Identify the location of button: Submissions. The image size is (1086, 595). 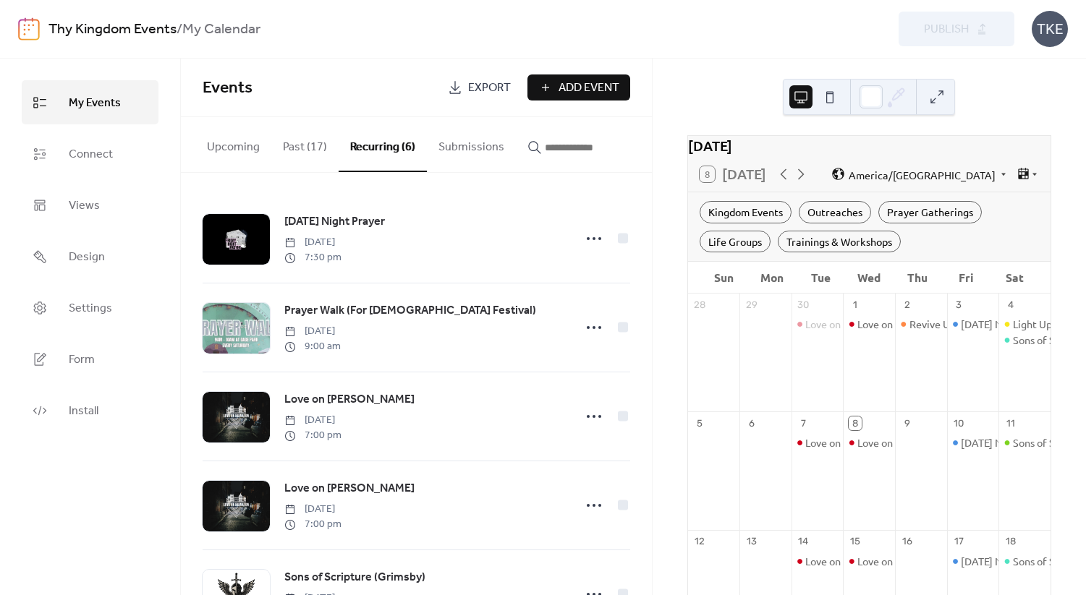
(471, 144).